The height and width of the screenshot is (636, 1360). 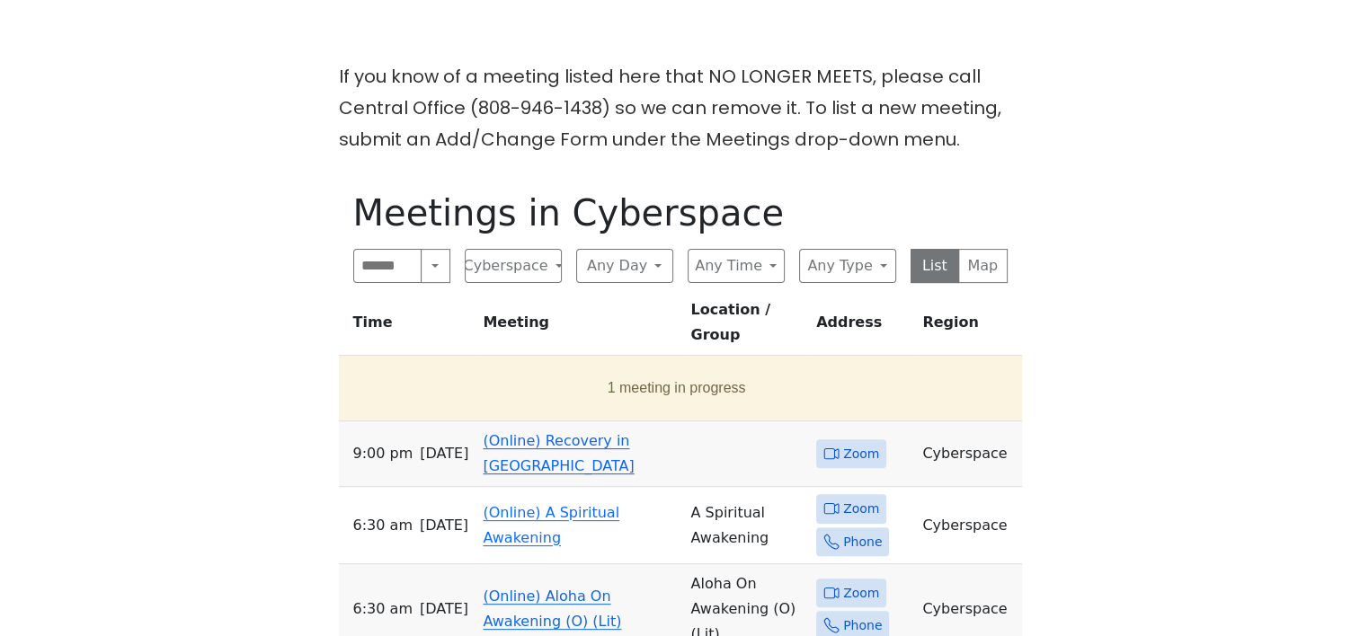 What do you see at coordinates (968, 326) in the screenshot?
I see `th: Region` at bounding box center [968, 326].